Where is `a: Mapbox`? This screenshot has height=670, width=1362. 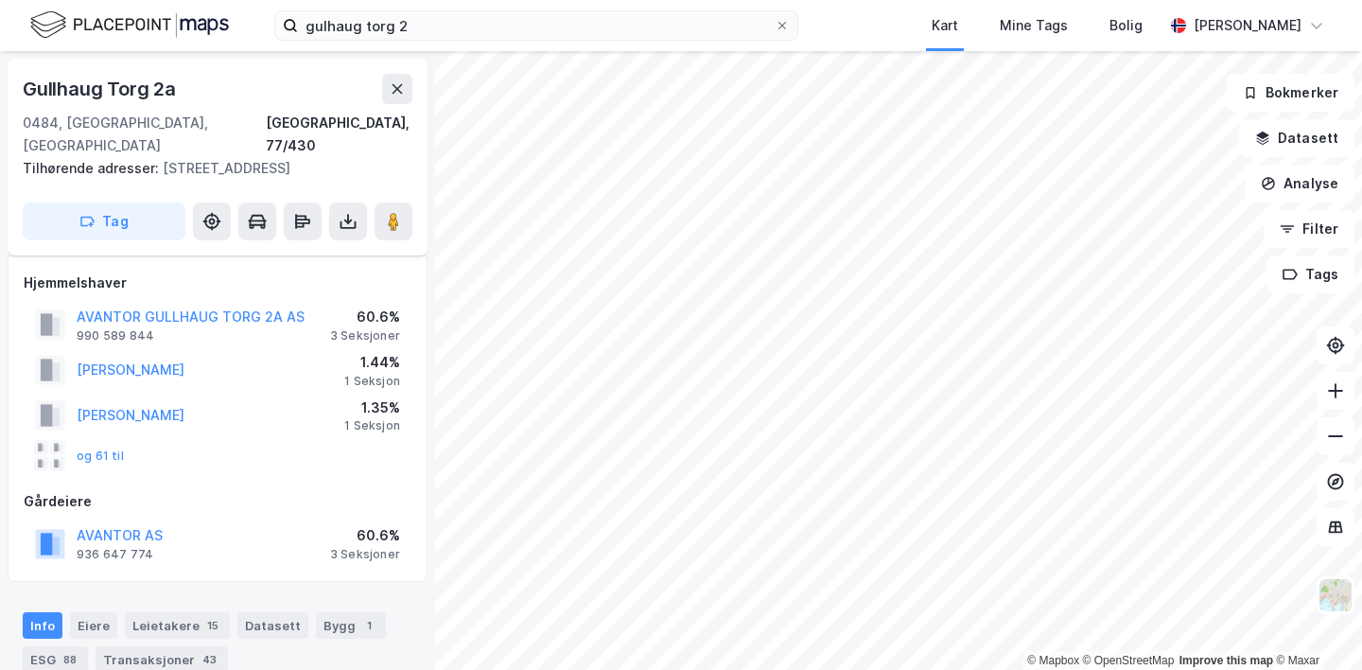
a: Mapbox is located at coordinates (1053, 660).